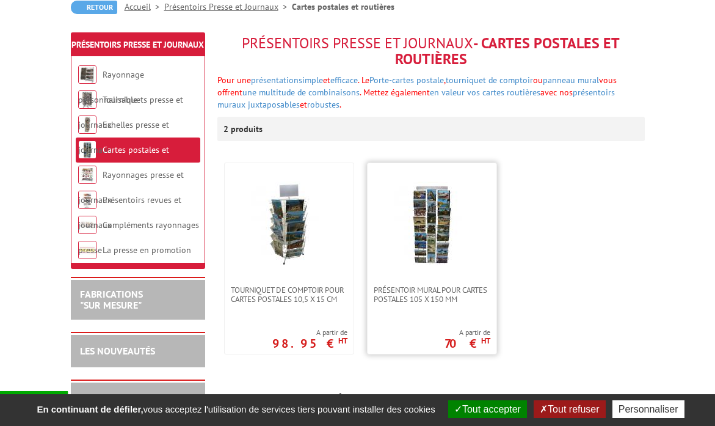 Image resolution: width=715 pixels, height=426 pixels. What do you see at coordinates (431, 400) in the screenshot?
I see `span: Inspiré de votre historique de navigation` at bounding box center [431, 400].